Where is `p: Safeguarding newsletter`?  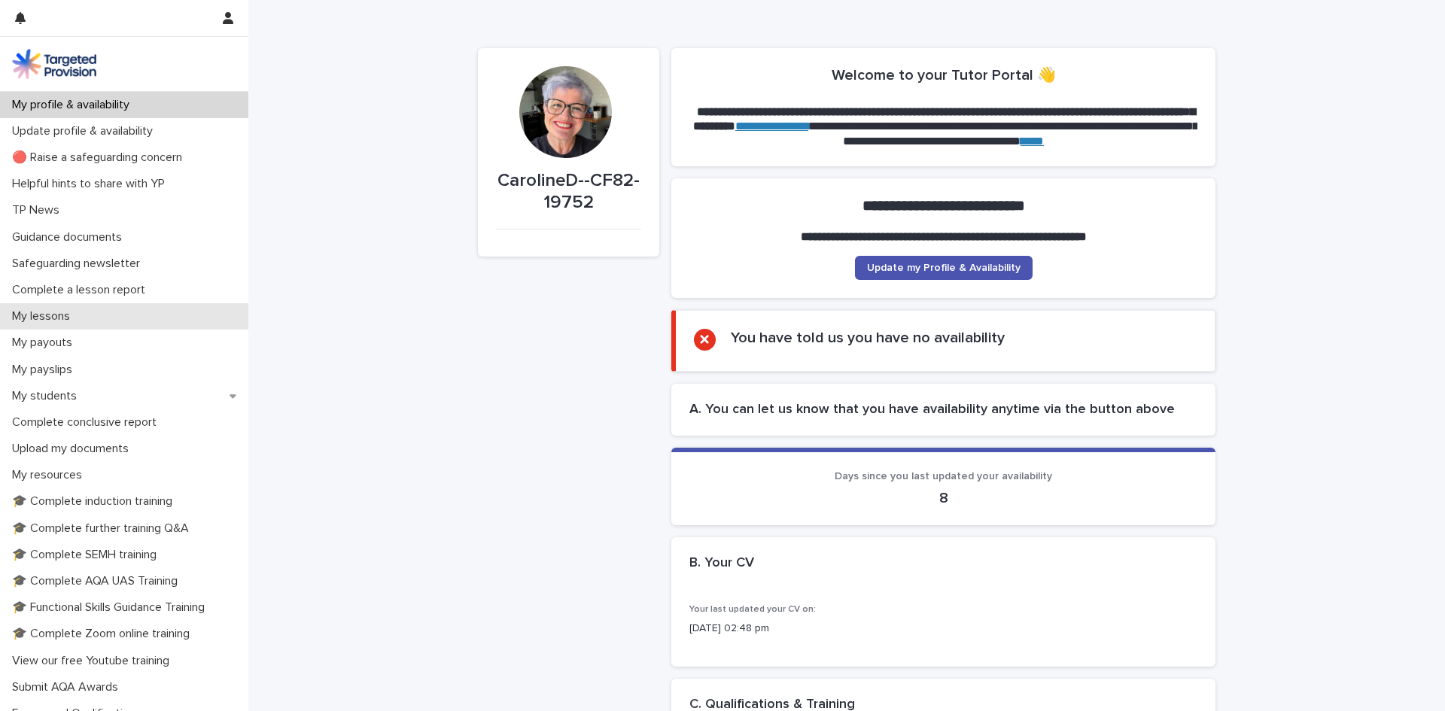
p: Safeguarding newsletter is located at coordinates (79, 263).